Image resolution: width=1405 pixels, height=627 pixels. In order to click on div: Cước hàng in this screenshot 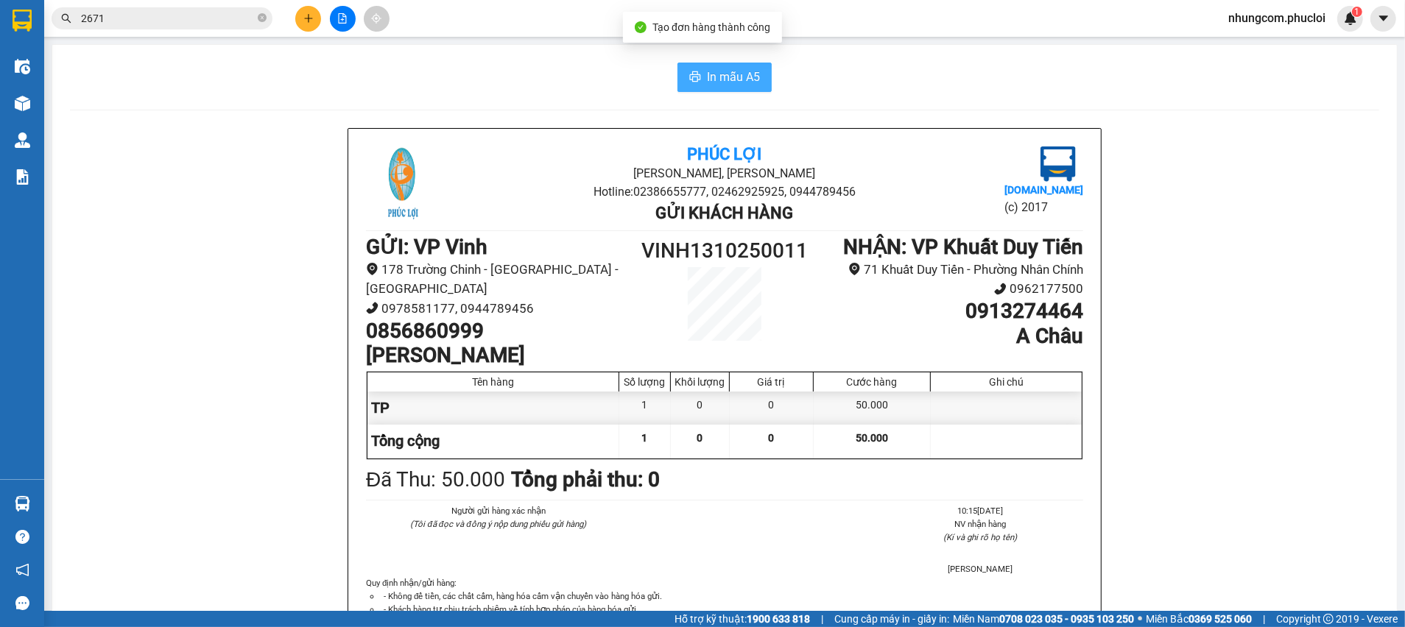, I will do `click(872, 382)`.